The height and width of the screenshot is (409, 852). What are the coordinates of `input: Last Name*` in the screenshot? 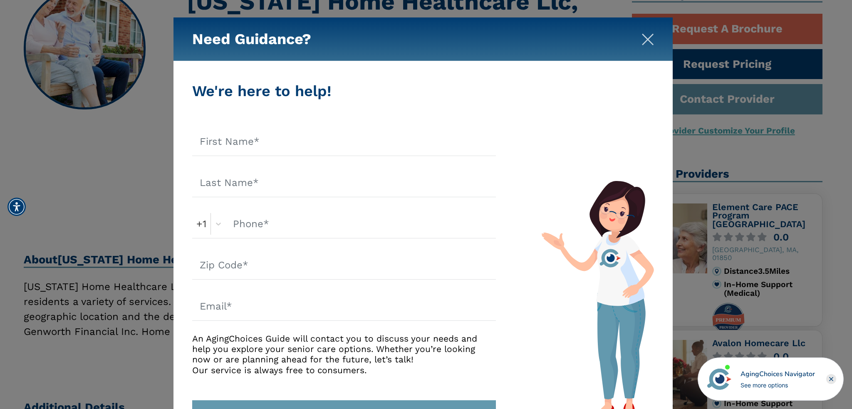 It's located at (344, 183).